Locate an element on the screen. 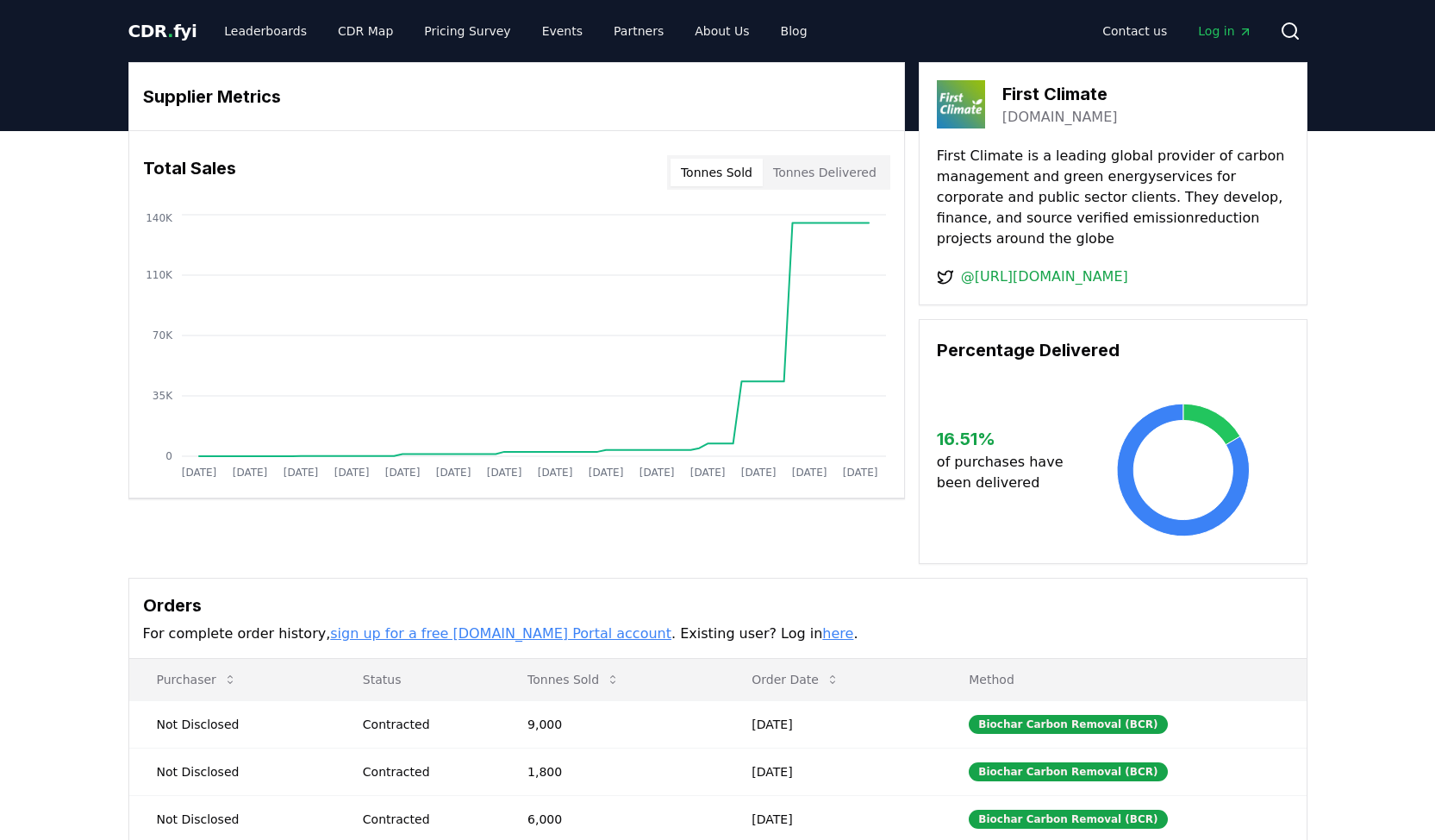 This screenshot has width=1435, height=840. td: 9,000 is located at coordinates (612, 723).